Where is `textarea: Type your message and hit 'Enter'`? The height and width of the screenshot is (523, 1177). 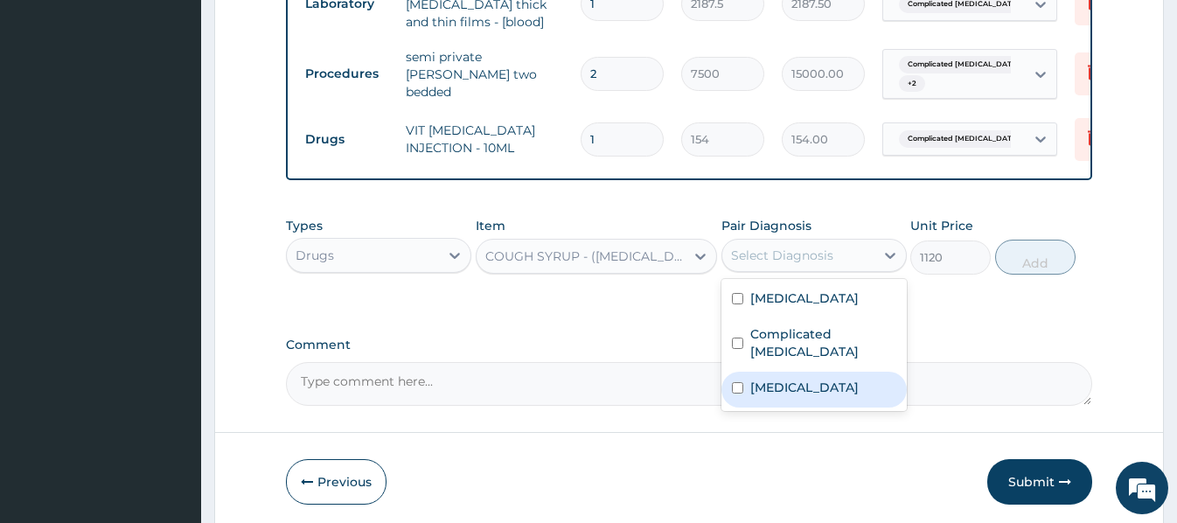 textarea: Type your message and hit 'Enter' is located at coordinates (171, 372).